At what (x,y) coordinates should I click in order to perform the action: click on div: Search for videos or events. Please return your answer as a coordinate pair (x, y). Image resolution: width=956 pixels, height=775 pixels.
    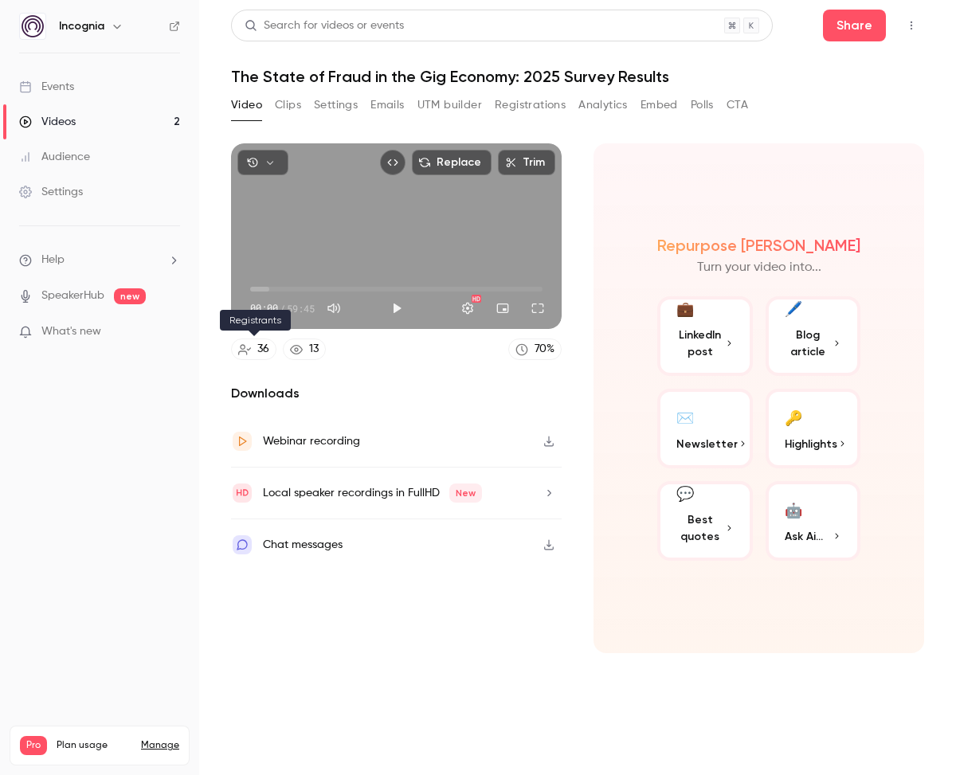
    Looking at the image, I should click on (324, 25).